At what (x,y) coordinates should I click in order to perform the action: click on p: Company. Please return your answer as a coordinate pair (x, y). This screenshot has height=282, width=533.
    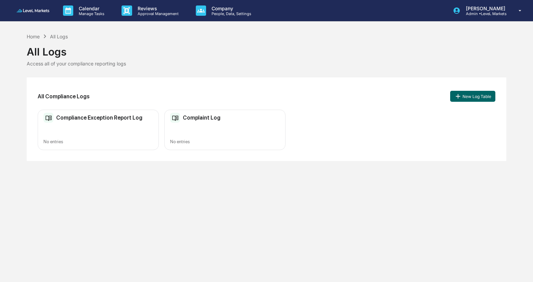
    Looking at the image, I should click on (231, 8).